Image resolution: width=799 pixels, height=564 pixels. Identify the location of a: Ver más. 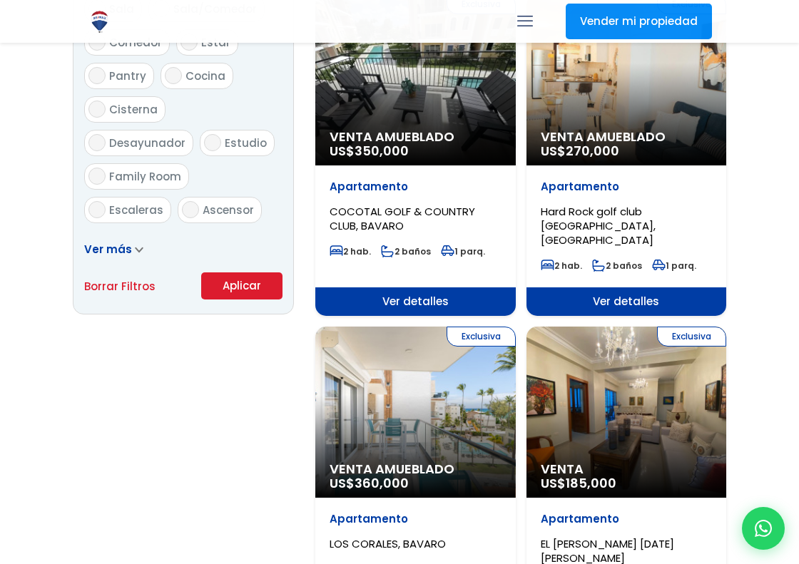
(113, 249).